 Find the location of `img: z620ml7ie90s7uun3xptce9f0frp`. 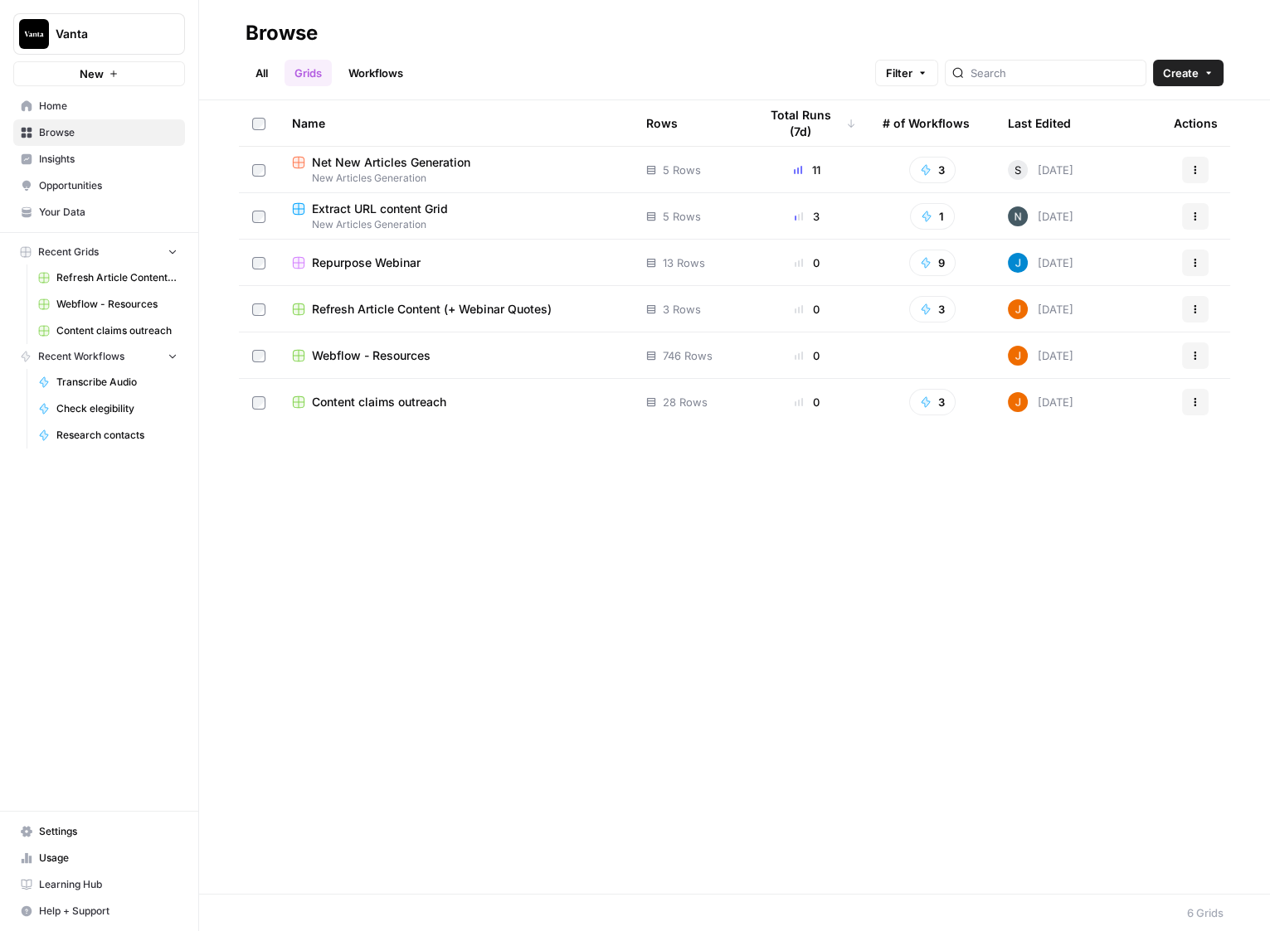

img: z620ml7ie90s7uun3xptce9f0frp is located at coordinates (1018, 263).